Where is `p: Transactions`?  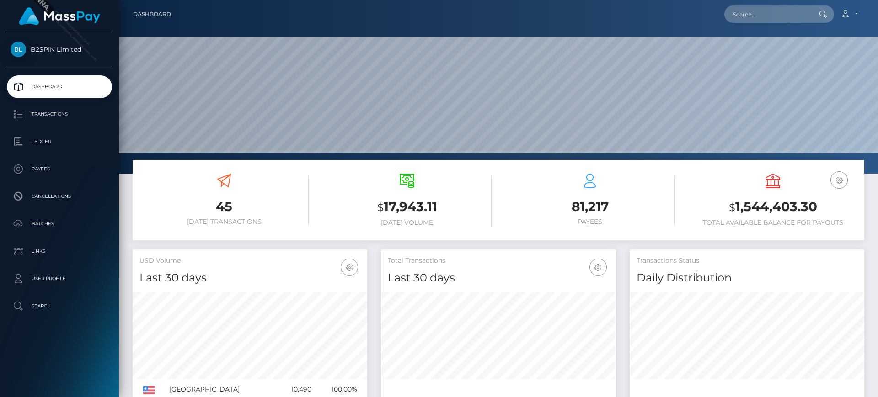 p: Transactions is located at coordinates (59, 114).